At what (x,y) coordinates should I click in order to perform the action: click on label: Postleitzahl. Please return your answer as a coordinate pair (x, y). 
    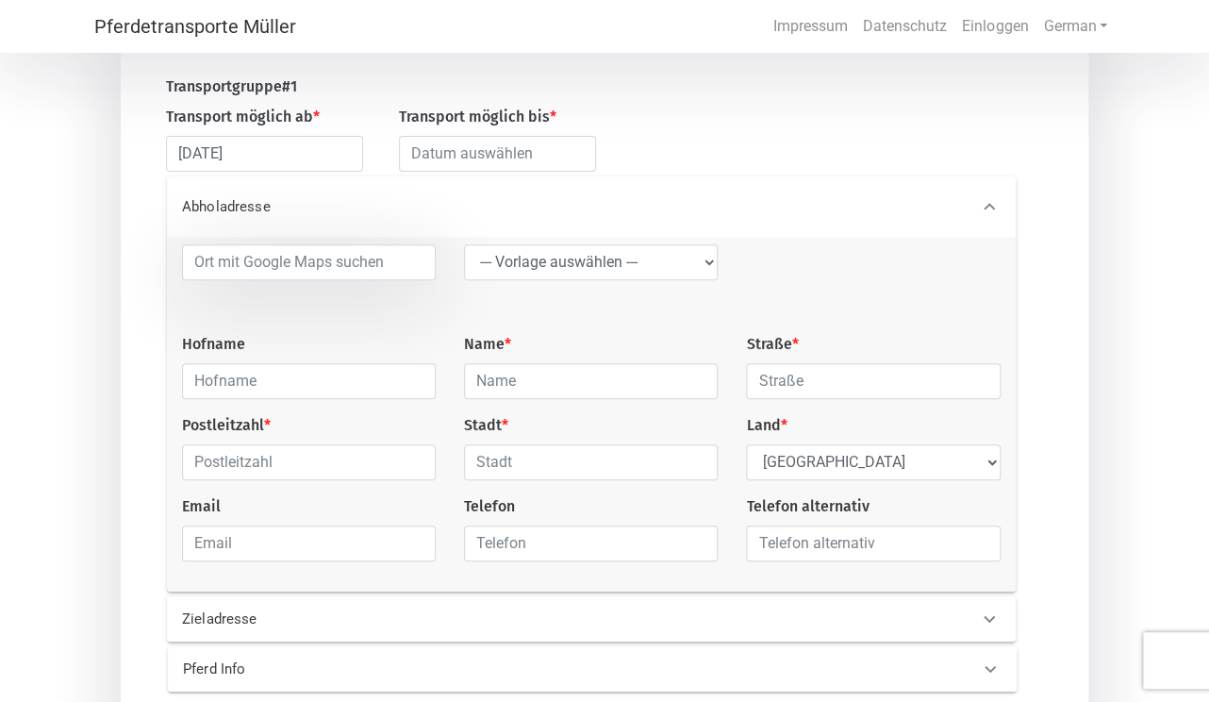
    Looking at the image, I should click on (226, 425).